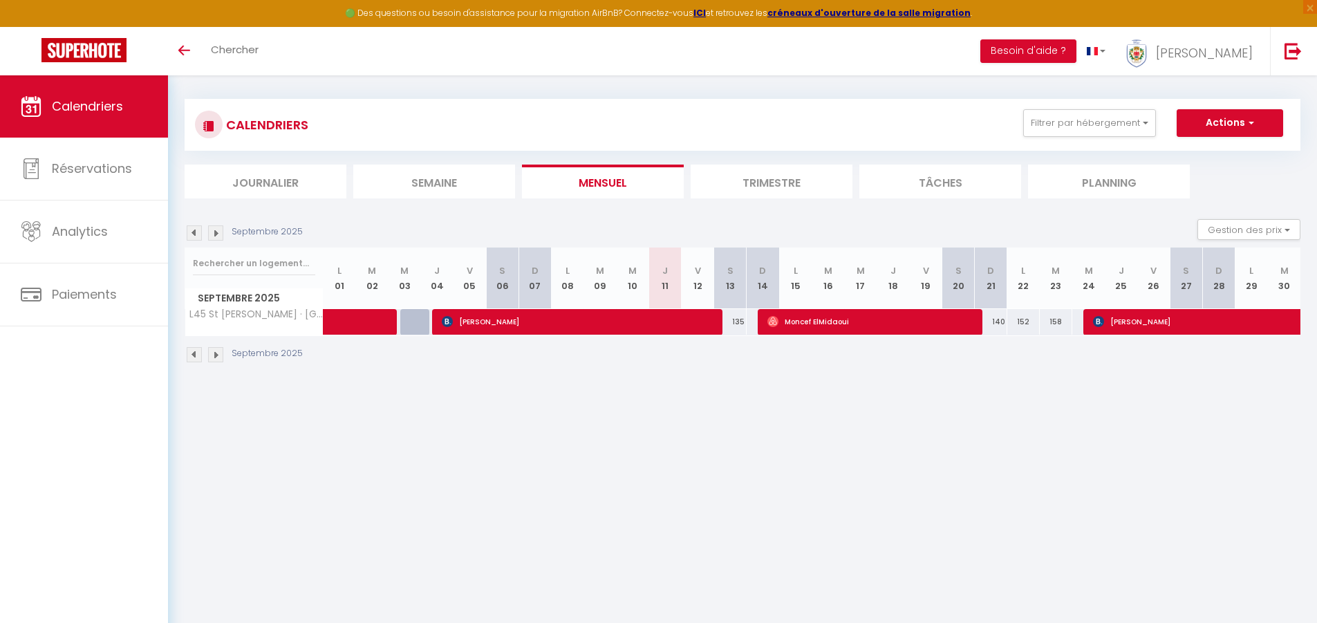 This screenshot has width=1317, height=623. What do you see at coordinates (632, 278) in the screenshot?
I see `th: 10` at bounding box center [632, 278].